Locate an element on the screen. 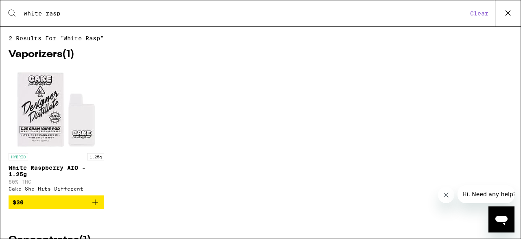 The width and height of the screenshot is (521, 239). p: 80% THC is located at coordinates (56, 182).